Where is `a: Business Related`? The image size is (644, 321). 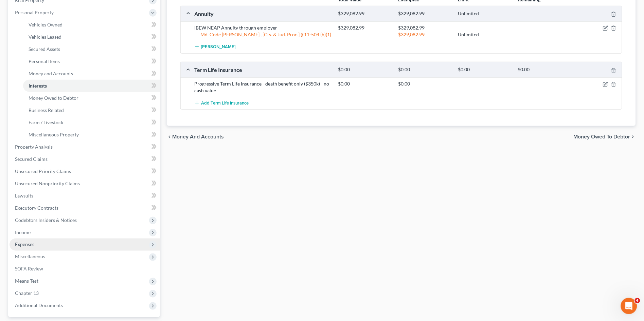
a: Business Related is located at coordinates (91, 110).